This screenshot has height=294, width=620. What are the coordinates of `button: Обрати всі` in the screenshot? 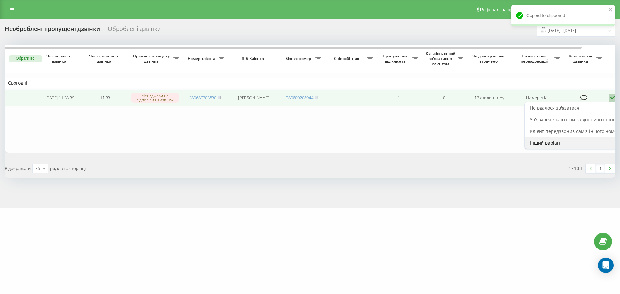 It's located at (25, 59).